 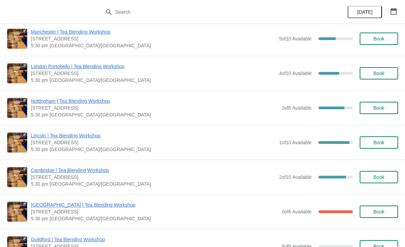 What do you see at coordinates (17, 177) in the screenshot?
I see `img: Cambridge | Tea Blending Workshop | 8-9 Green Street, Cambridge, CB2 3JU | 5:30 pm Europe/London` at bounding box center [17, 177].